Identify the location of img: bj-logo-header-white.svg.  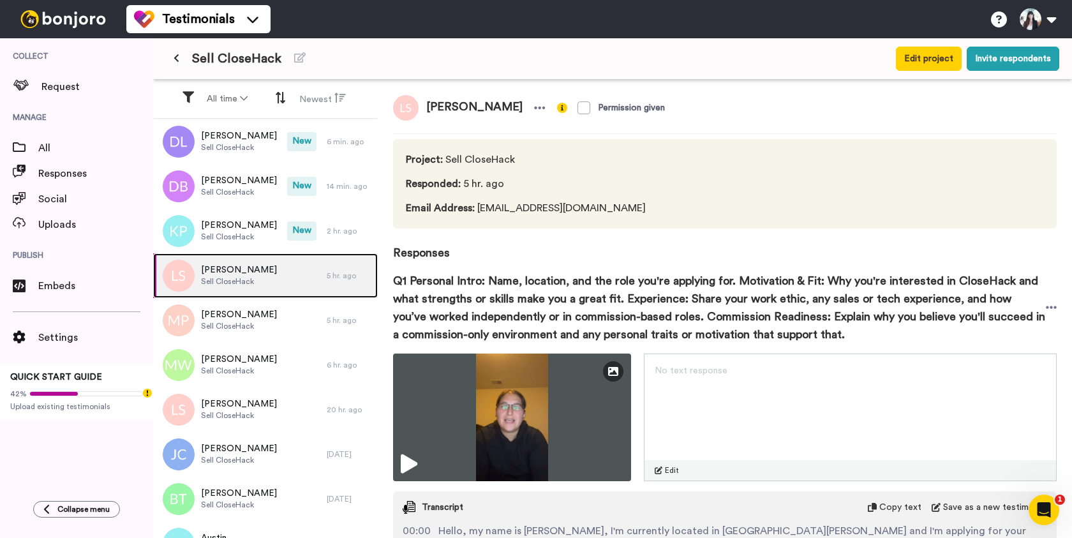
(63, 19).